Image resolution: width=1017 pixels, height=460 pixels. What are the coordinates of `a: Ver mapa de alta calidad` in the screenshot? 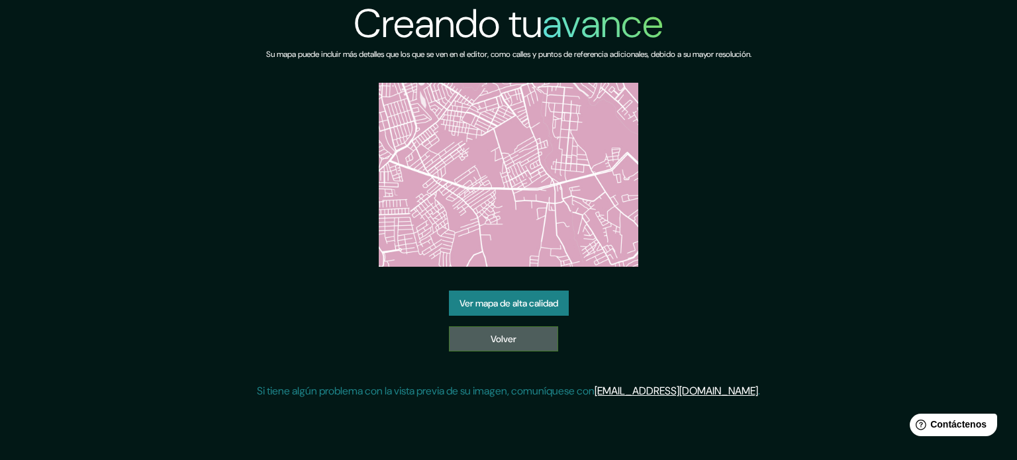 It's located at (508, 303).